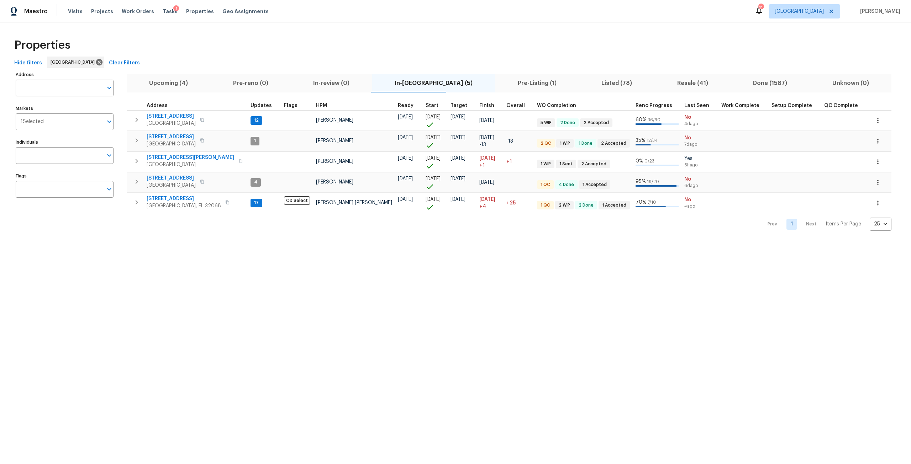 Image resolution: width=911 pixels, height=464 pixels. I want to click on div: 25, so click(880, 224).